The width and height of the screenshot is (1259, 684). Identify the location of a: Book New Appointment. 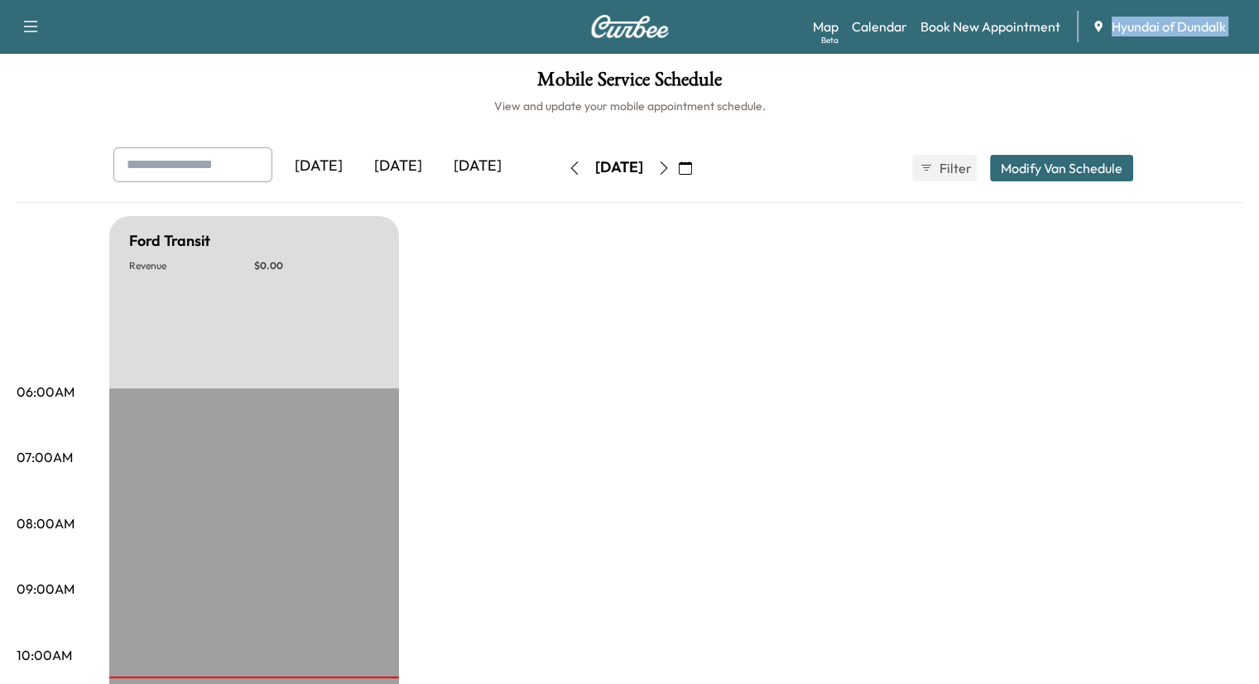
(990, 26).